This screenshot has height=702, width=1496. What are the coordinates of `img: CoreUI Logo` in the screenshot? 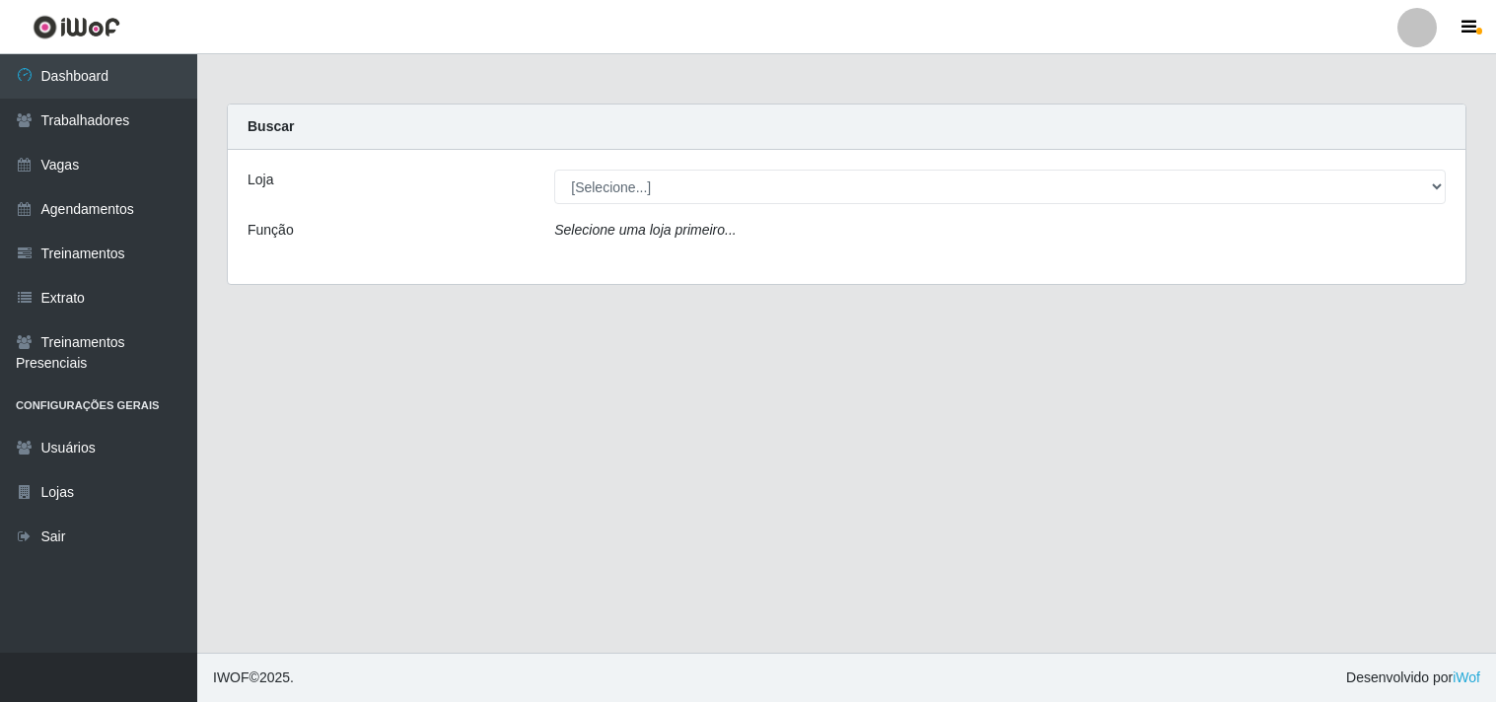 It's located at (76, 27).